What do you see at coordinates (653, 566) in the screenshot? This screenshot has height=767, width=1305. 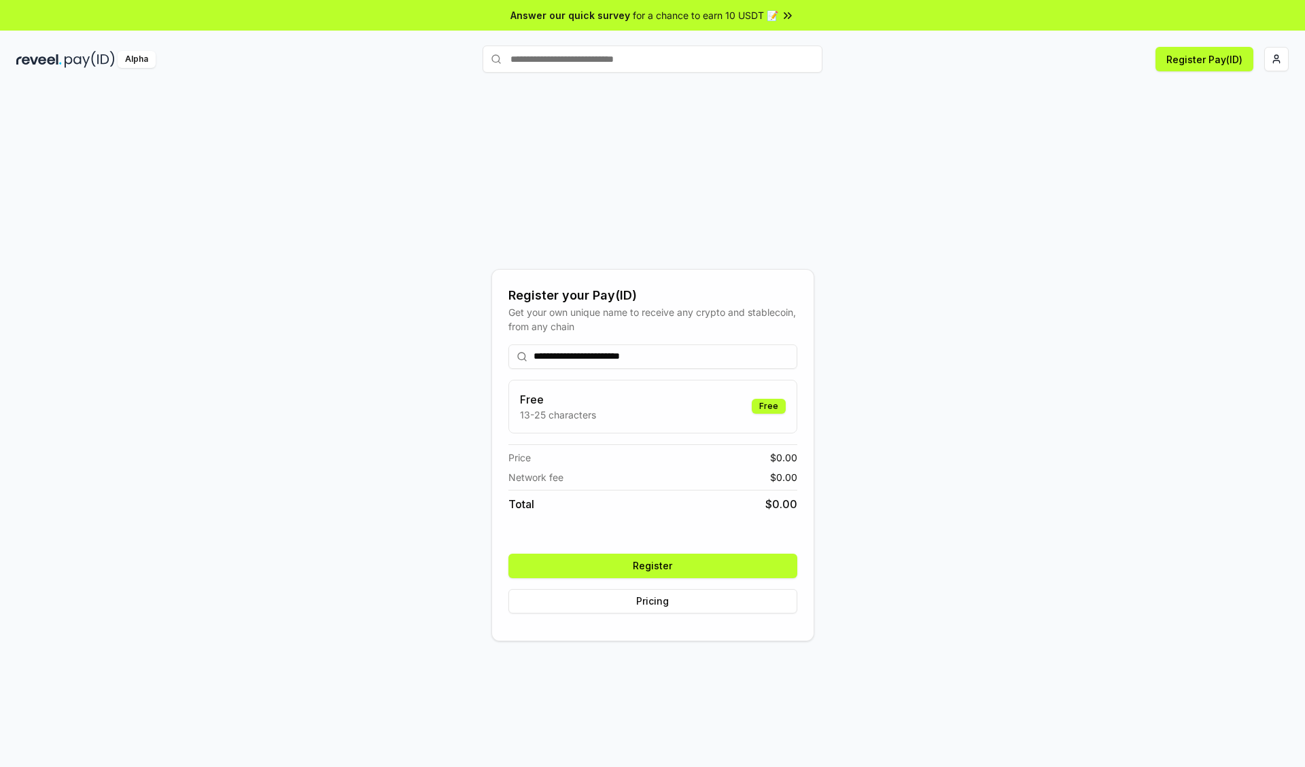 I see `button: Register` at bounding box center [653, 566].